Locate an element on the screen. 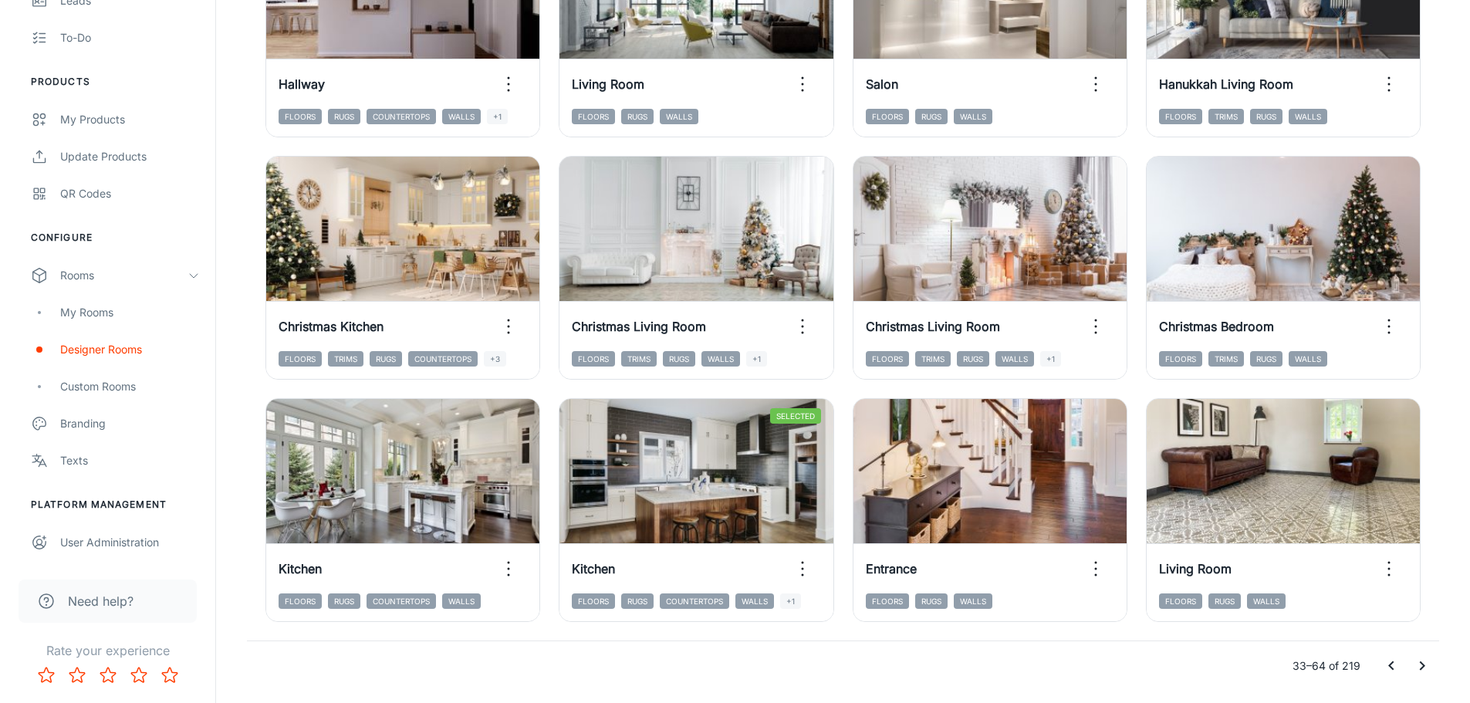 This screenshot has width=1470, height=703. div: Branding is located at coordinates (130, 424).